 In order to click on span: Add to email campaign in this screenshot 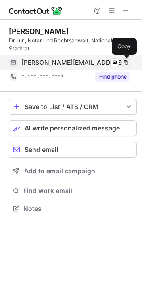, I will do `click(59, 171)`.